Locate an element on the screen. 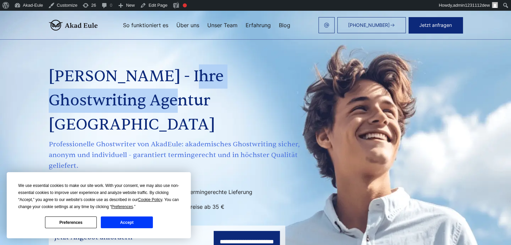 This screenshot has height=245, width=511. button: Accept is located at coordinates (127, 222).